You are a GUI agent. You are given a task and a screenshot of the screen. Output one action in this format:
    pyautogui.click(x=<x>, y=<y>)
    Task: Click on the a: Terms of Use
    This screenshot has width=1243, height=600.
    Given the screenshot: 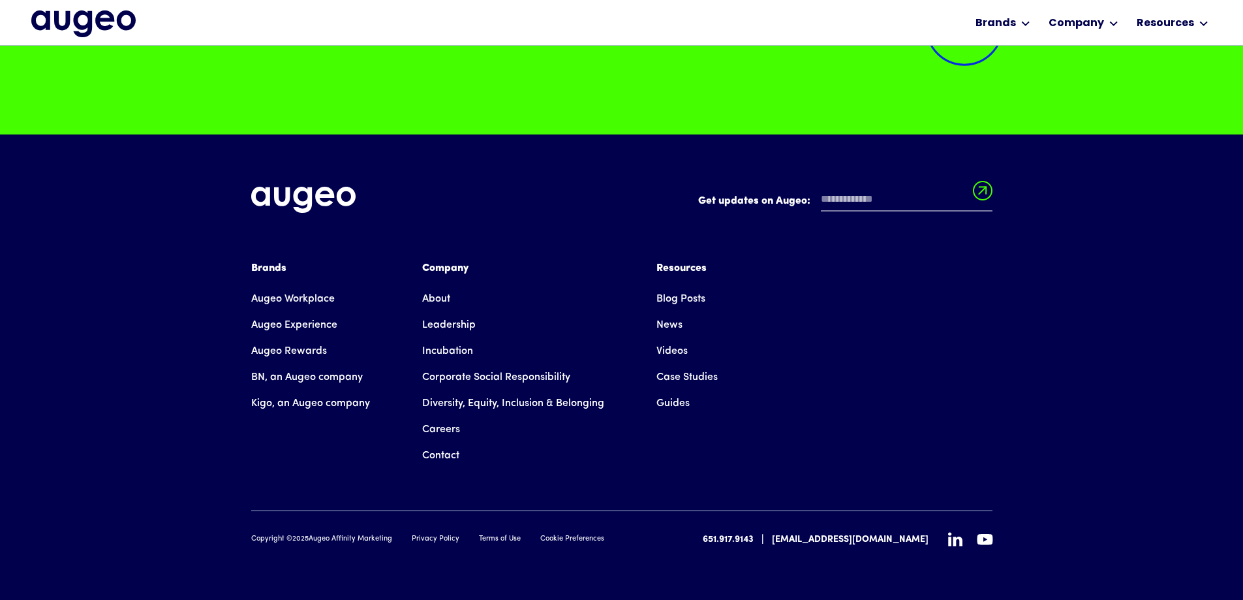 What is the action you would take?
    pyautogui.click(x=500, y=539)
    